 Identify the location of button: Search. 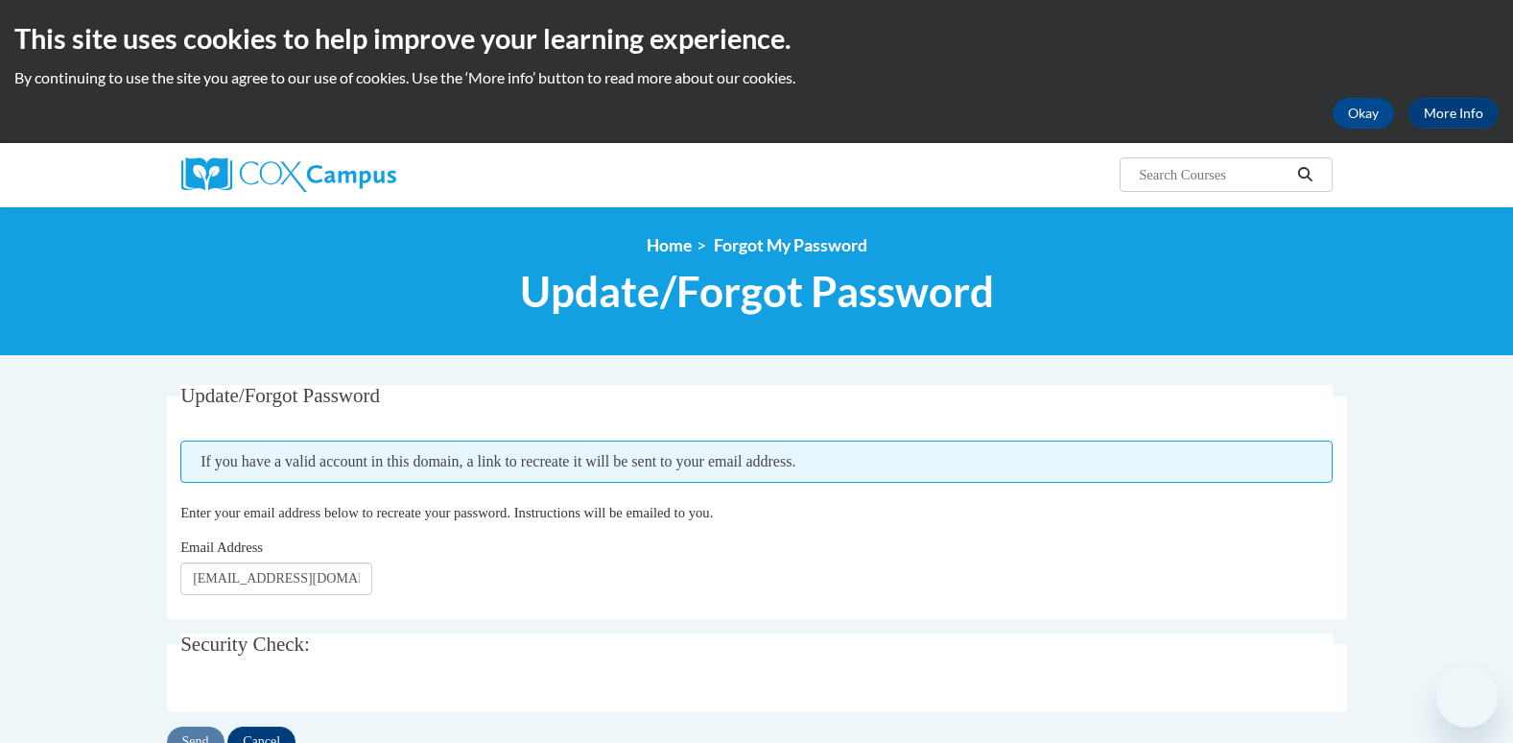
(1305, 175).